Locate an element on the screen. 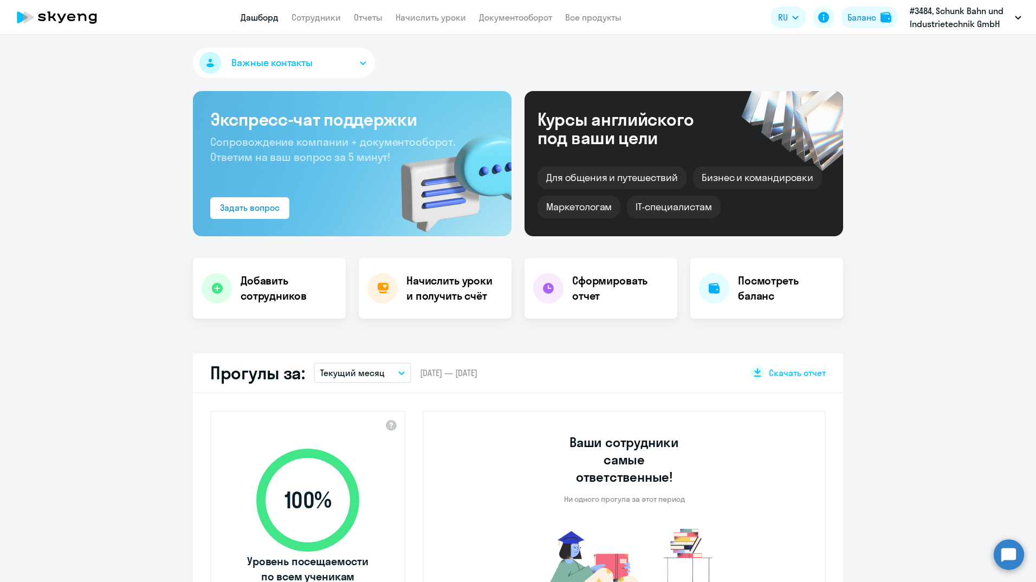 Image resolution: width=1036 pixels, height=582 pixels. span: Скачать отчет is located at coordinates (797, 373).